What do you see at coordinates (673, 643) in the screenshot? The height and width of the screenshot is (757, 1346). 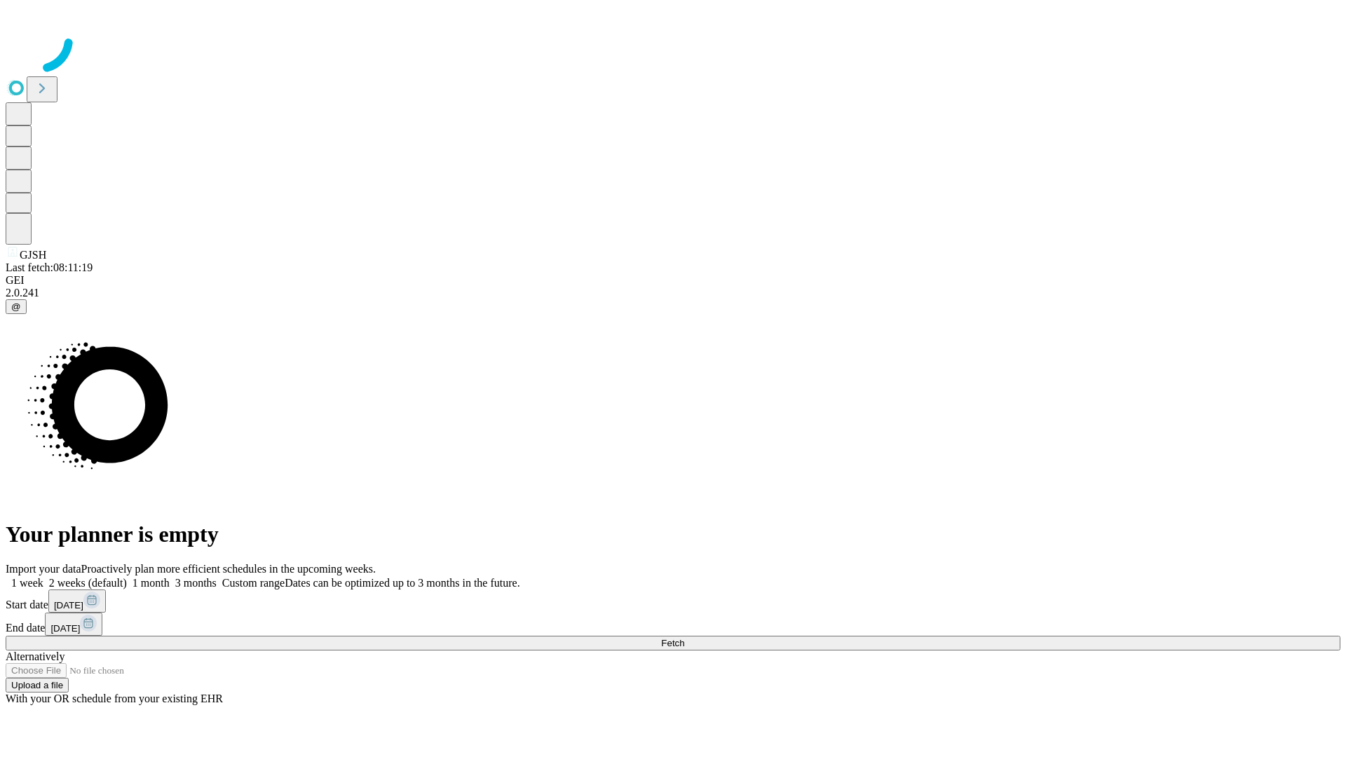 I see `button: Fetch` at bounding box center [673, 643].